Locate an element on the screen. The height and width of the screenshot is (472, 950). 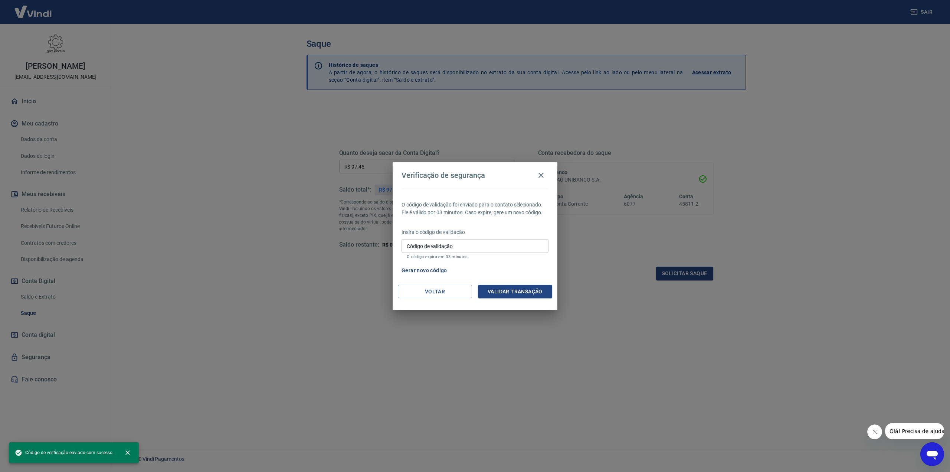
button: Voltar is located at coordinates (435, 291).